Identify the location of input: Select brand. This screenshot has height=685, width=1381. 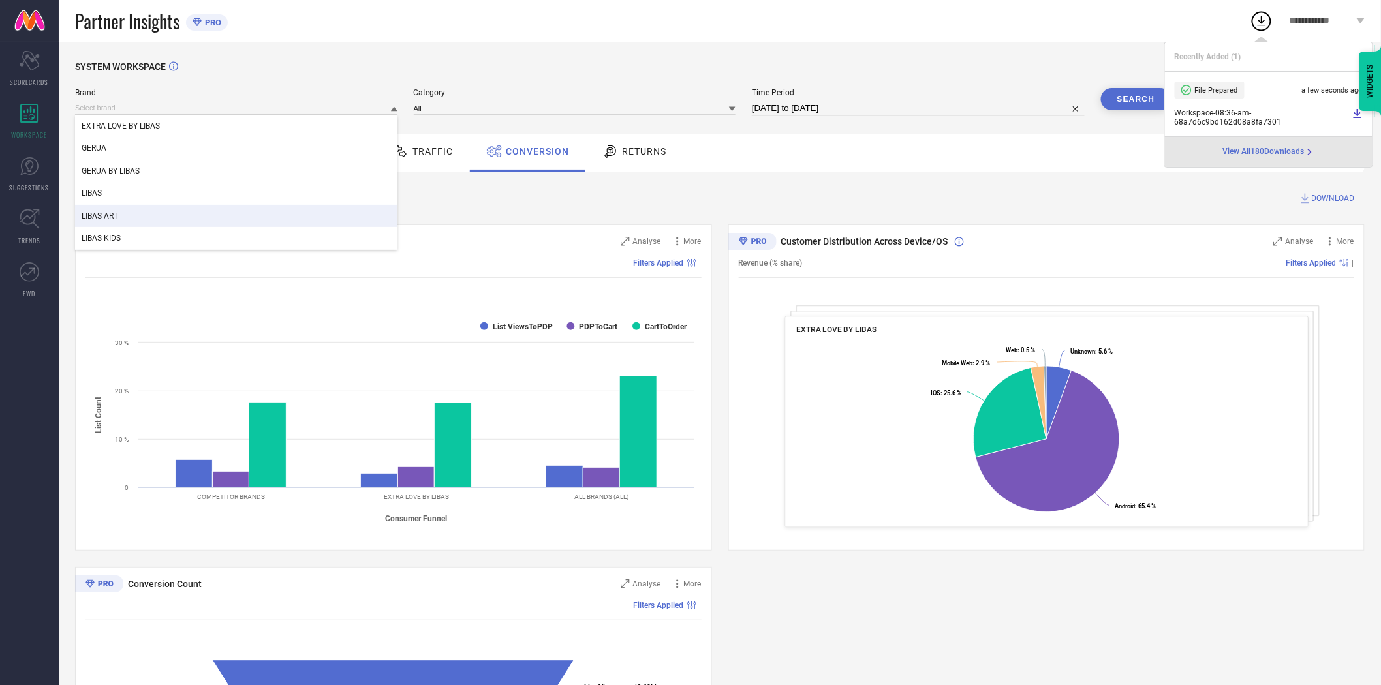
(236, 108).